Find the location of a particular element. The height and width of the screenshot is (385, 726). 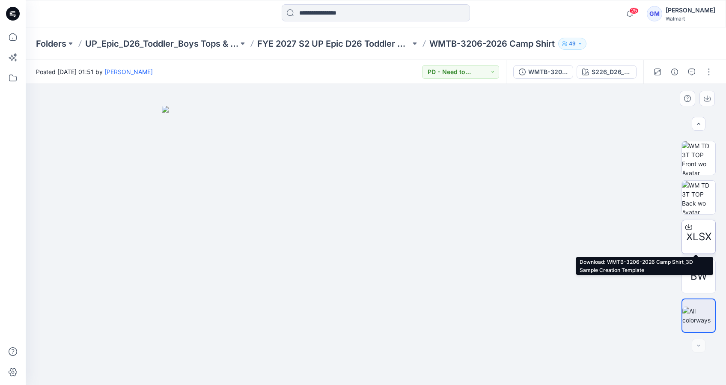

p: 49 is located at coordinates (573, 44).